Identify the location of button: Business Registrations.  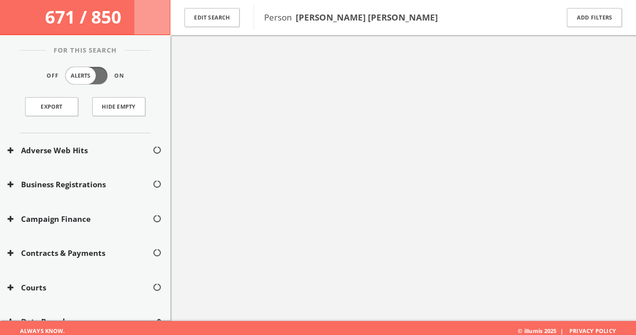
(80, 184).